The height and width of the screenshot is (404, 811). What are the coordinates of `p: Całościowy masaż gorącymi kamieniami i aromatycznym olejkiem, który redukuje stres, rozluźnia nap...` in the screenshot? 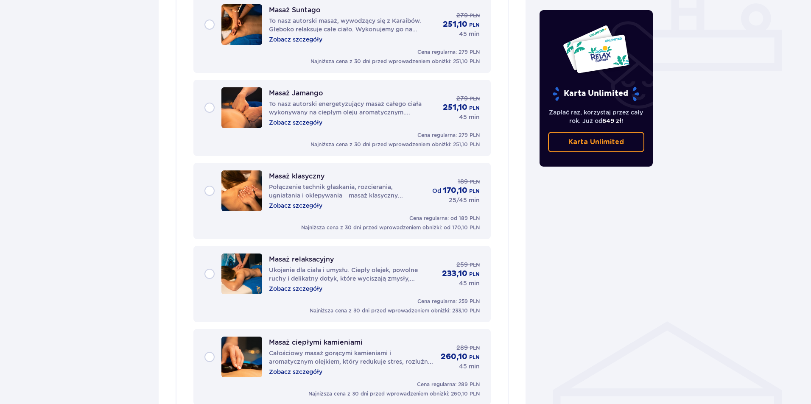 It's located at (351, 358).